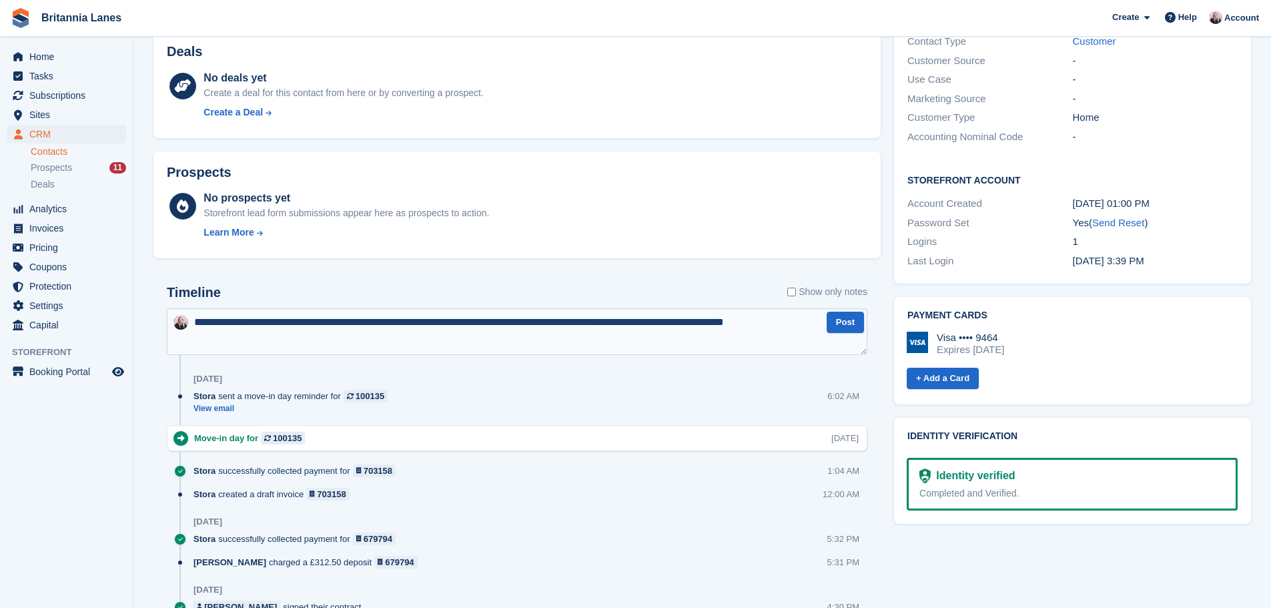  I want to click on div: 11, so click(117, 167).